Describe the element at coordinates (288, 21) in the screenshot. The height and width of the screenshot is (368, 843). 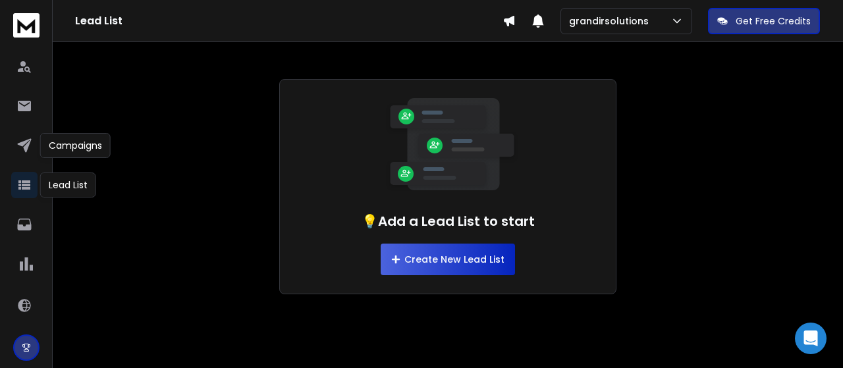
I see `h1: Lead List` at that location.